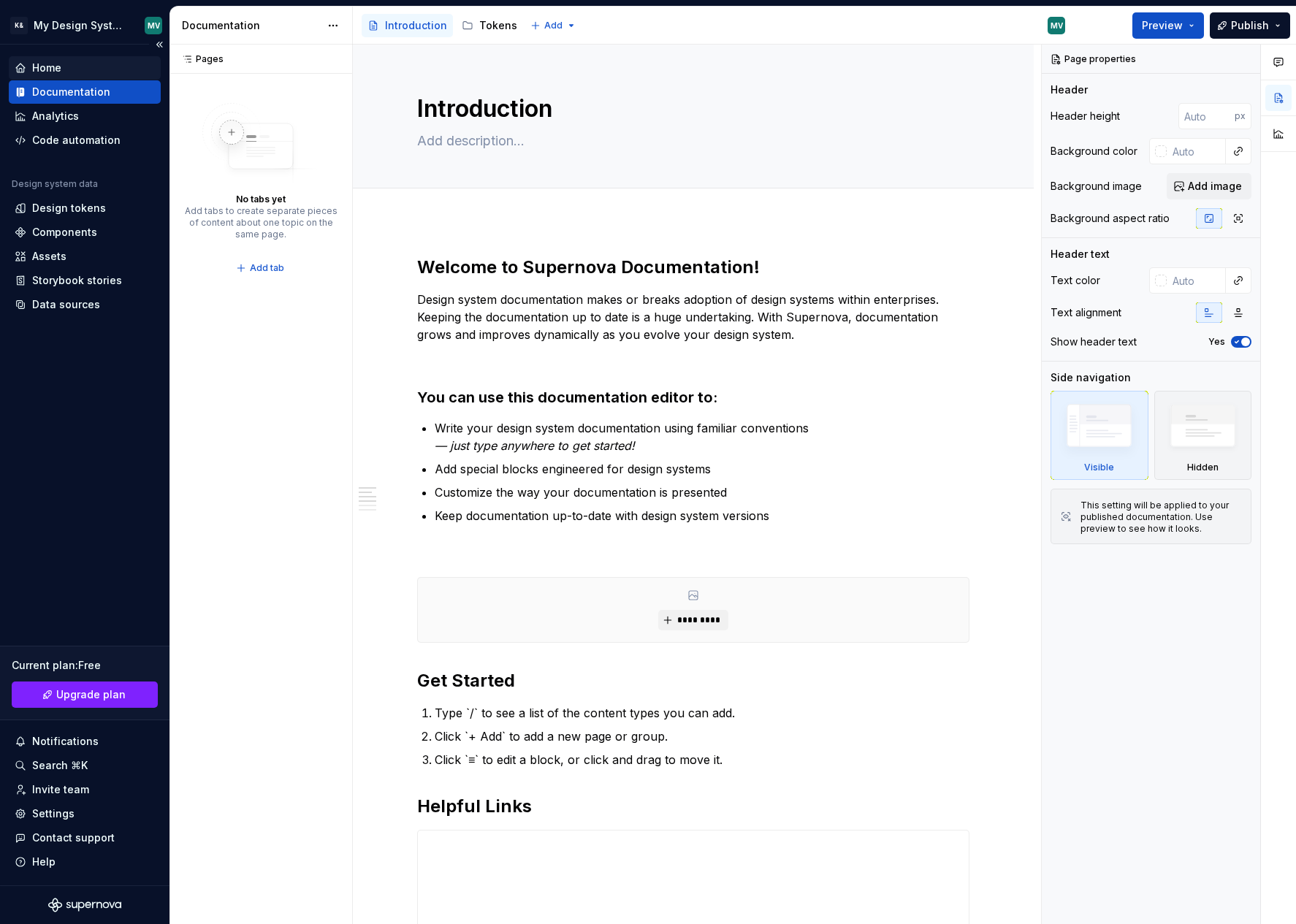  Describe the element at coordinates (702, 515) in the screenshot. I see `p: Keep documentation up-to-date with design system versions` at that location.